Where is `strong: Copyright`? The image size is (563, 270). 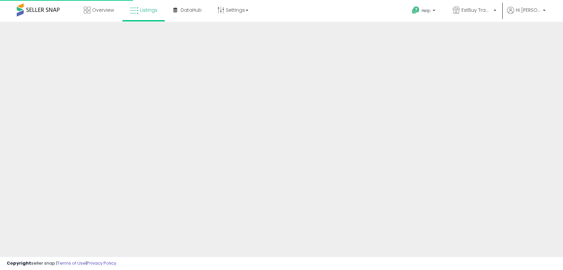
strong: Copyright is located at coordinates (19, 263).